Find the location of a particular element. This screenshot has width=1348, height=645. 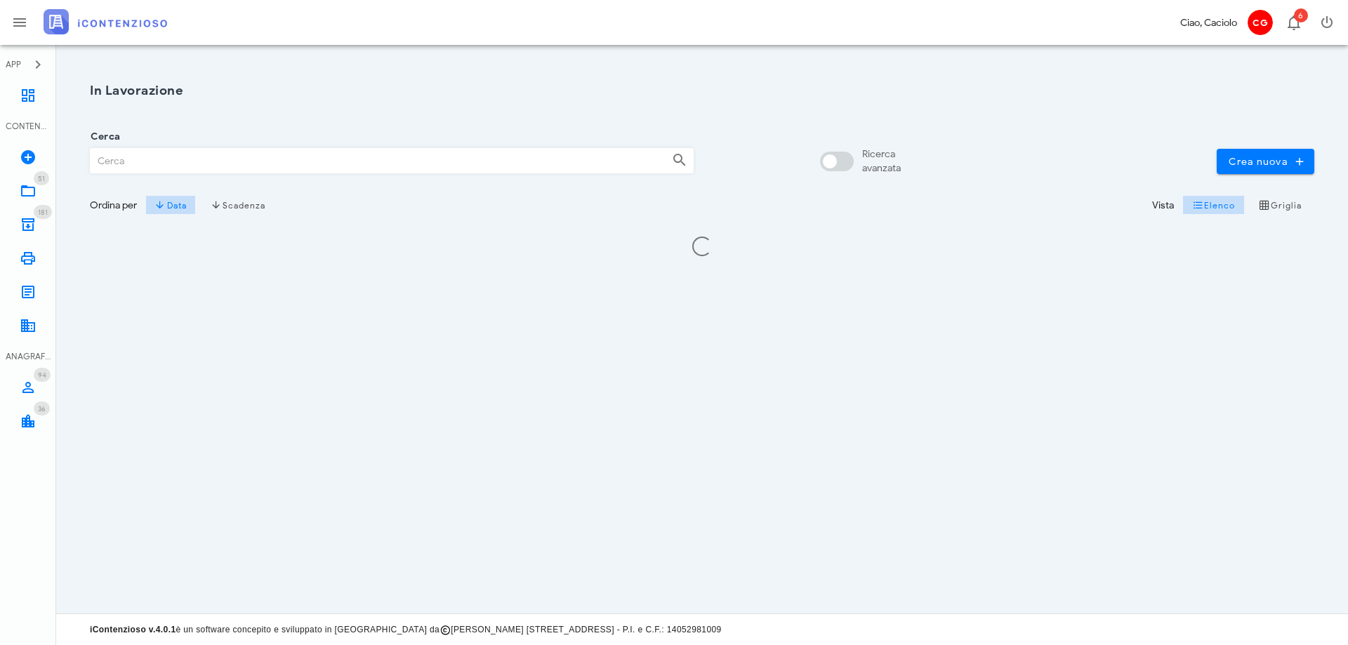

span: CG is located at coordinates (1260, 22).